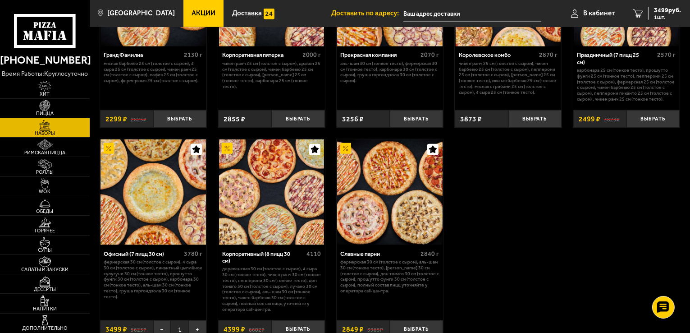 This screenshot has width=690, height=333. What do you see at coordinates (116, 329) in the screenshot?
I see `span: 3499 ₽` at bounding box center [116, 329].